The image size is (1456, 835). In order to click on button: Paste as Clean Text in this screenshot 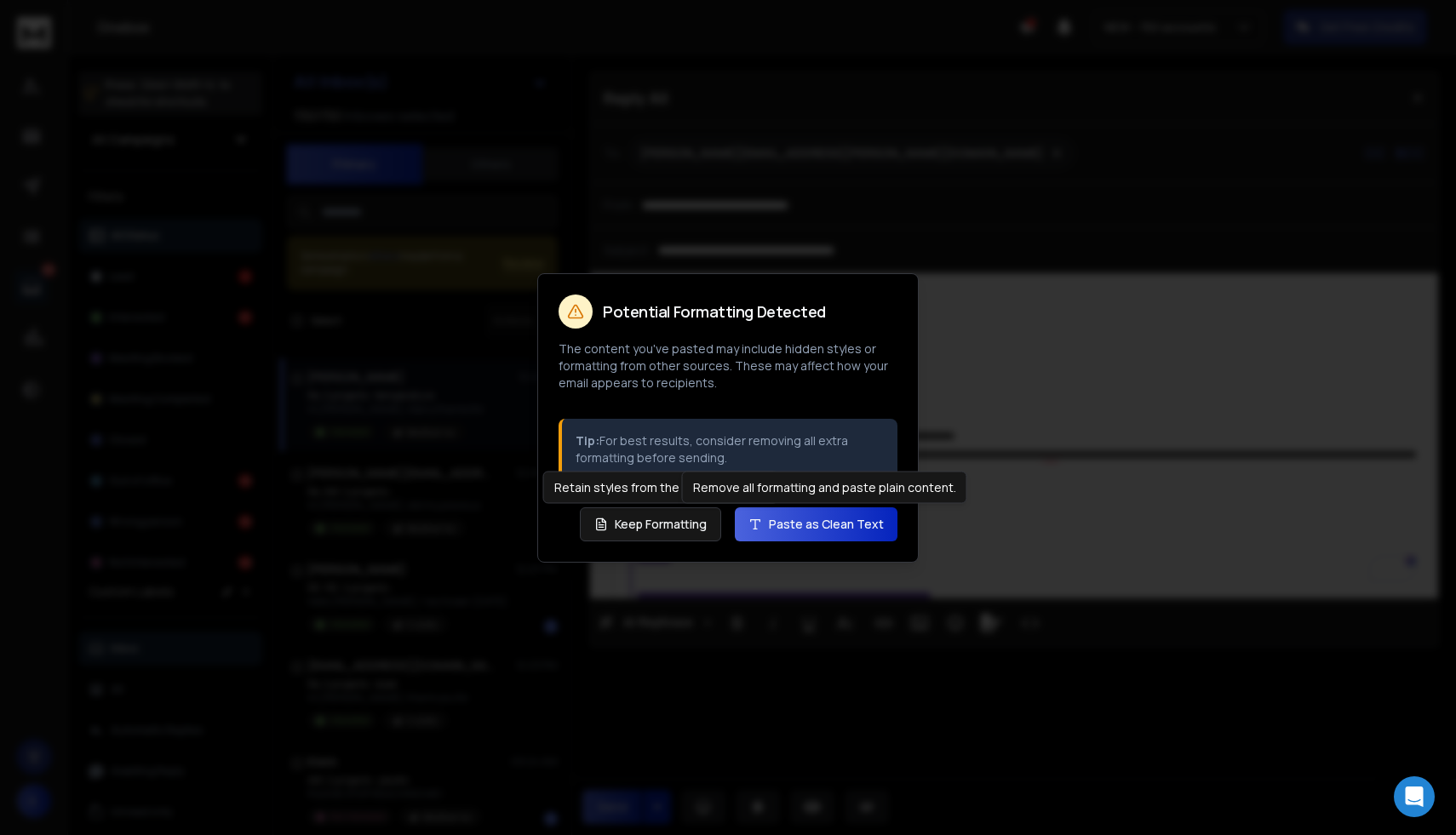, I will do `click(816, 524)`.